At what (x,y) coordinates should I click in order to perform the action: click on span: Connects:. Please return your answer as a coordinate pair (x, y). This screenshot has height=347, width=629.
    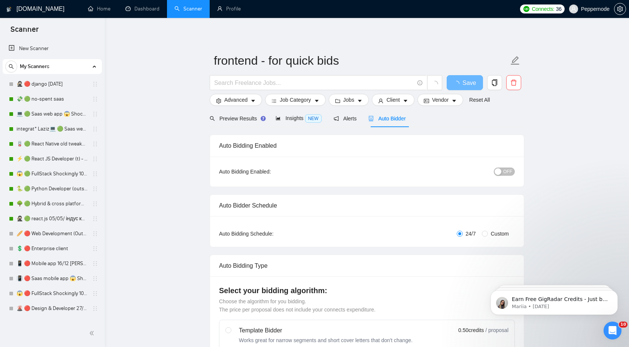
    Looking at the image, I should click on (543, 9).